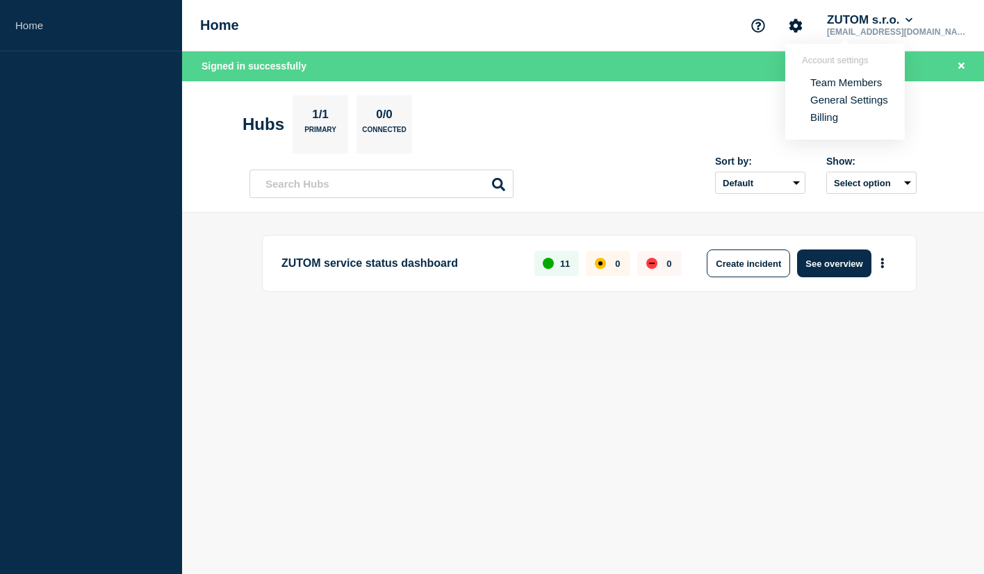 The height and width of the screenshot is (574, 984). Describe the element at coordinates (845, 82) in the screenshot. I see `a: Team Members` at that location.